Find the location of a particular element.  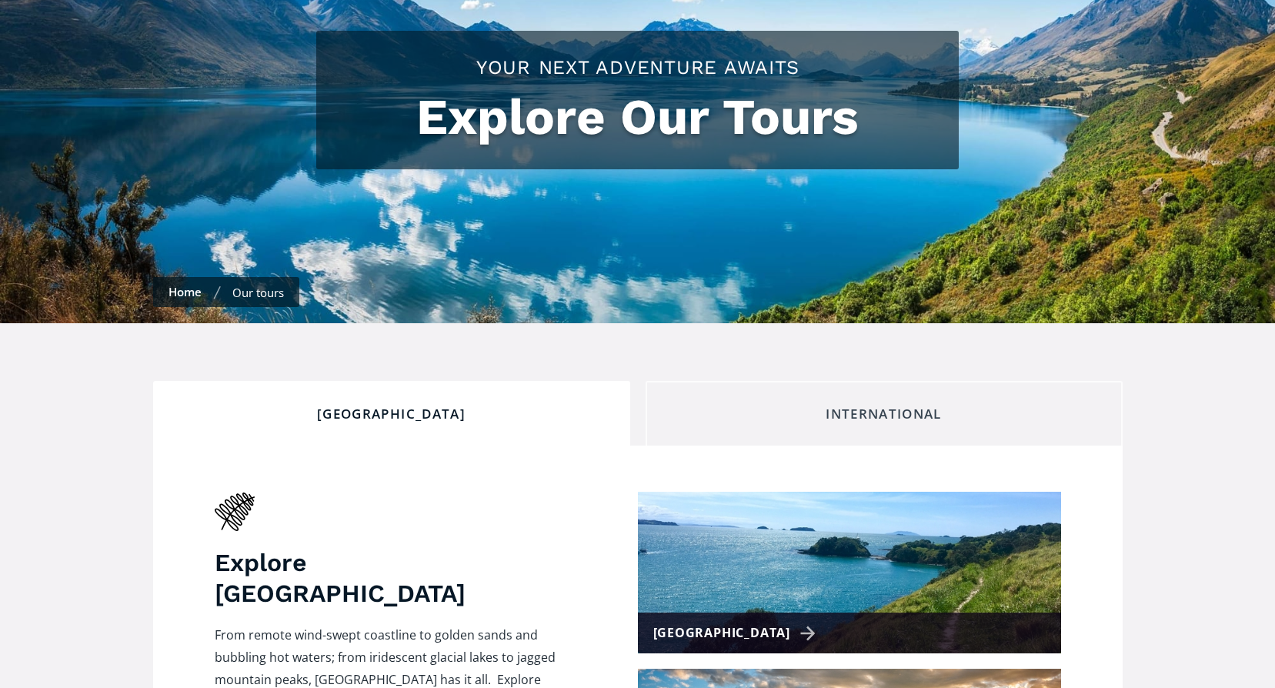

div: Our tours is located at coordinates (258, 292).